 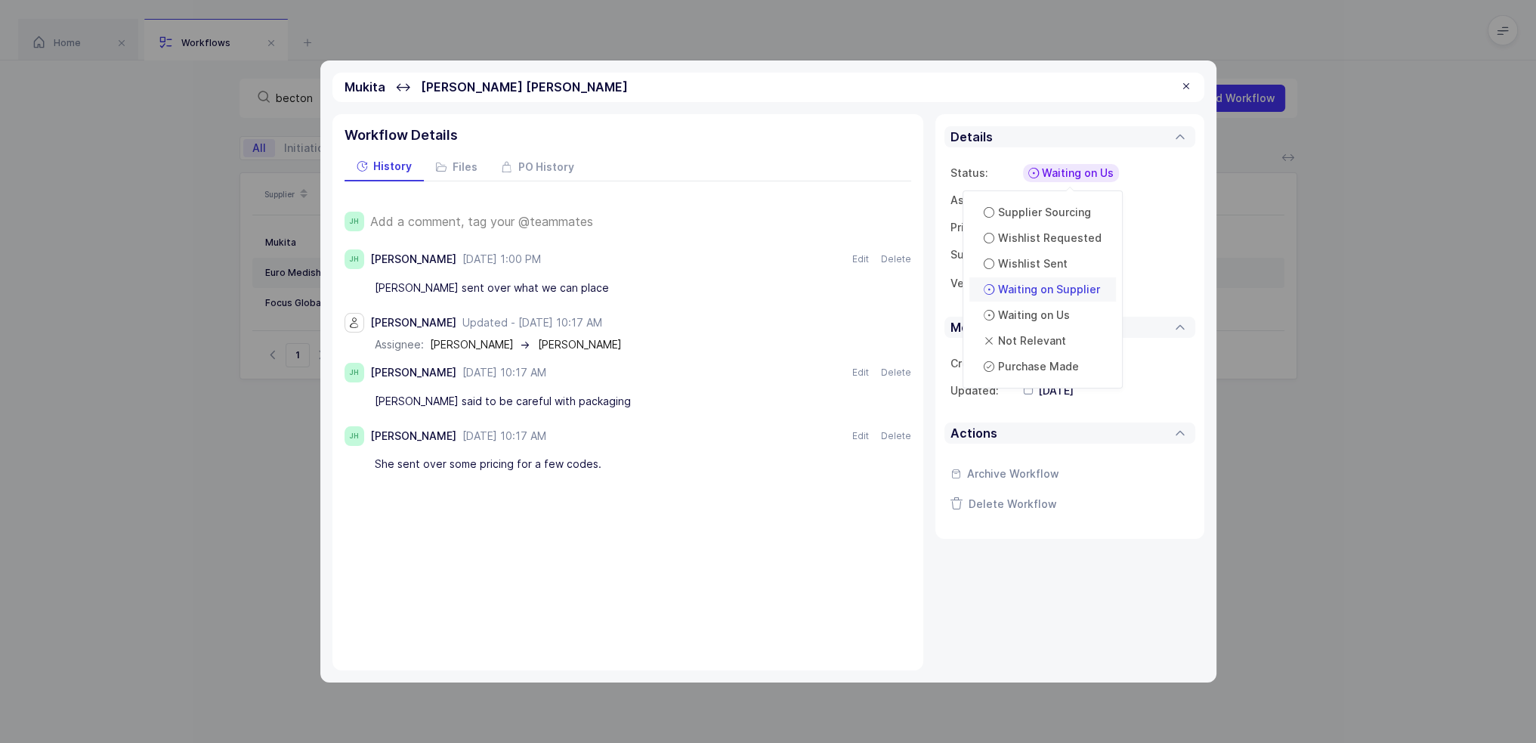 I want to click on button: Archive Workflow, so click(x=1005, y=474).